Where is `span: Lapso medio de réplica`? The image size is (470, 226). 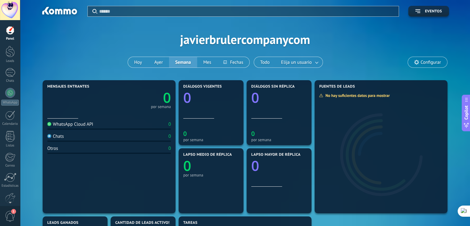
span: Lapso medio de réplica is located at coordinates (208, 155).